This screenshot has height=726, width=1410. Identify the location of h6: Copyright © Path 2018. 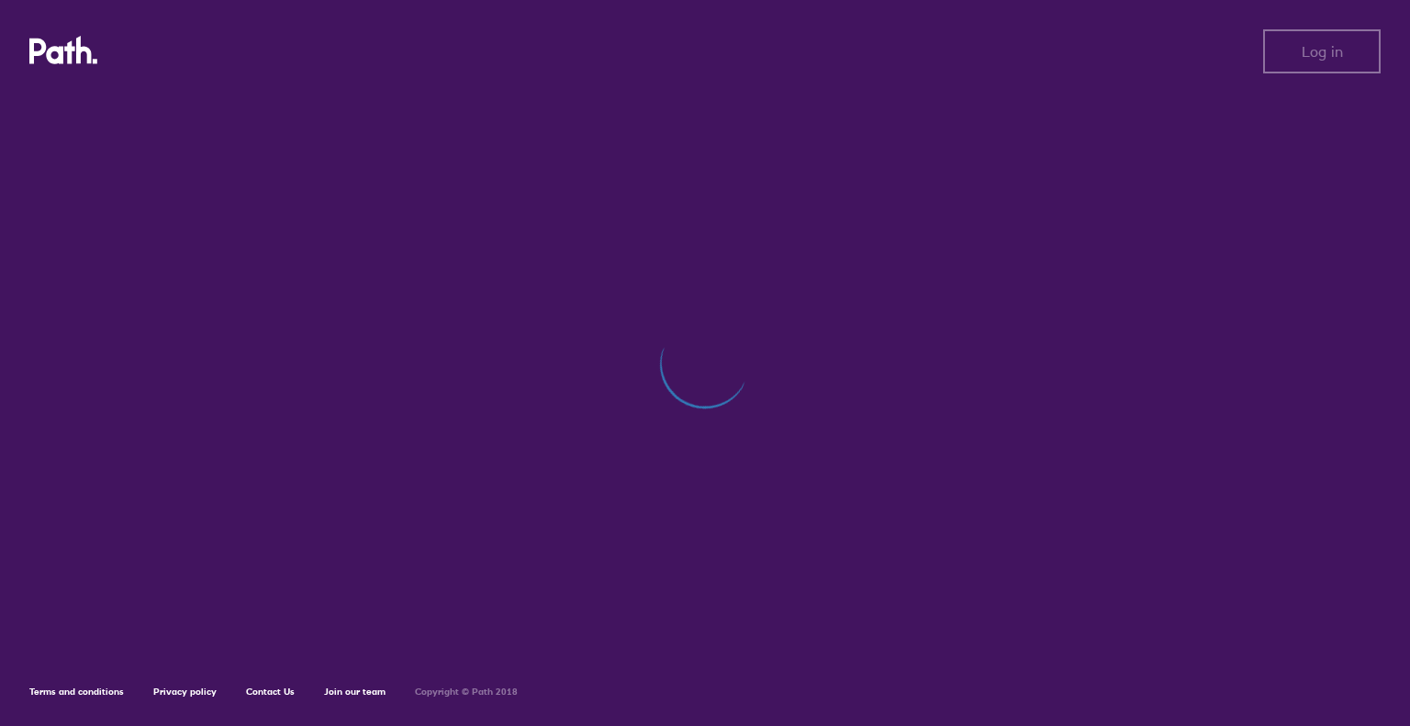
(466, 692).